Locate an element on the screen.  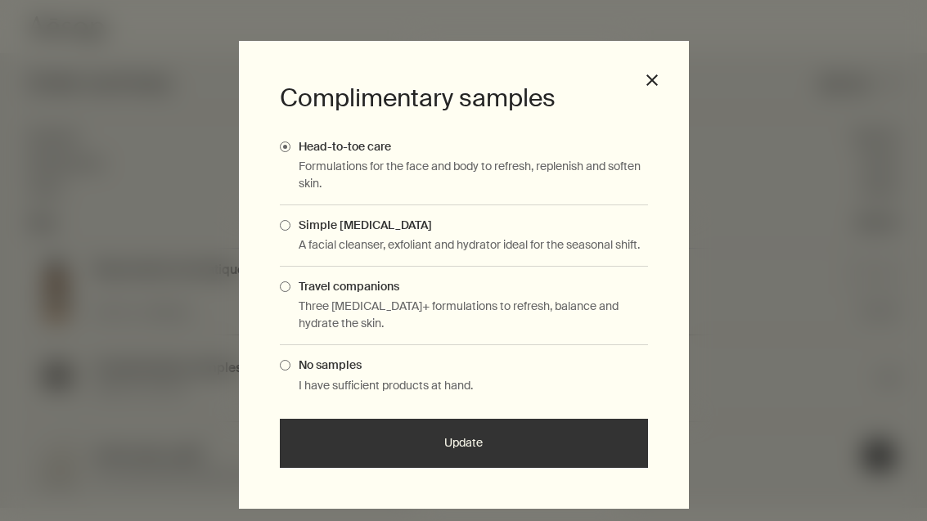
p: Formulations for the face and body to refresh, replenish and soften skin. is located at coordinates (473, 175).